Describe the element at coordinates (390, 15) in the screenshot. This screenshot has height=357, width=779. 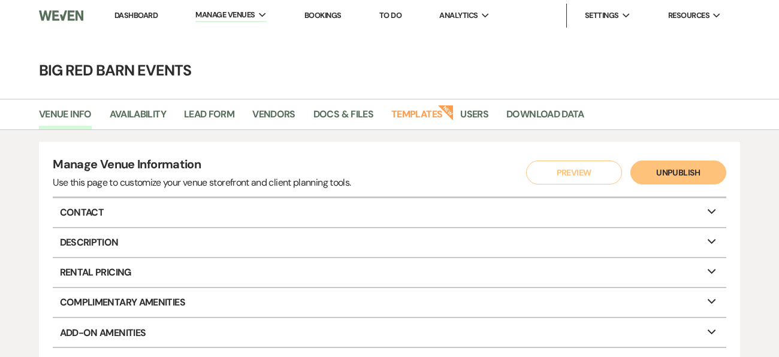
I see `a: To Do` at that location.